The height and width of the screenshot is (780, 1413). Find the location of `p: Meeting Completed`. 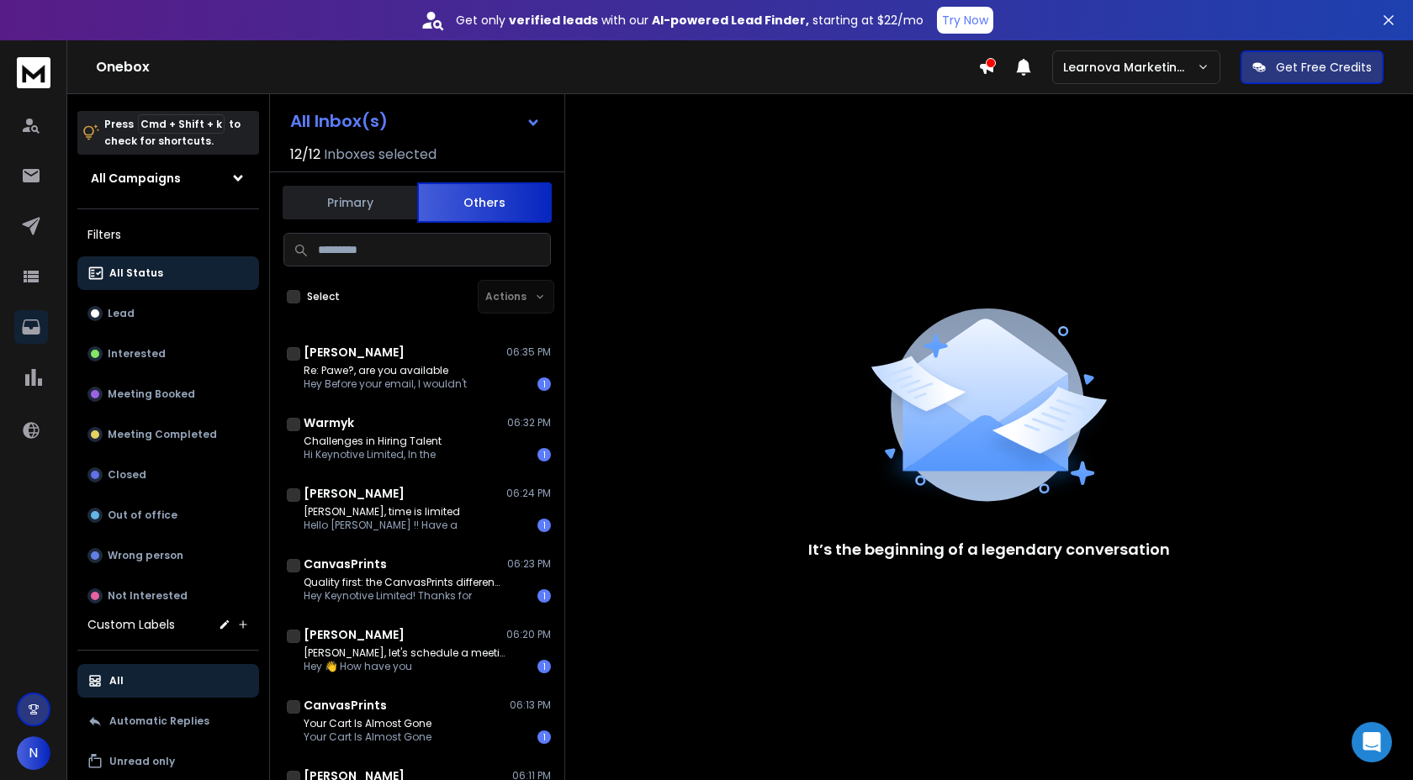

p: Meeting Completed is located at coordinates (162, 435).